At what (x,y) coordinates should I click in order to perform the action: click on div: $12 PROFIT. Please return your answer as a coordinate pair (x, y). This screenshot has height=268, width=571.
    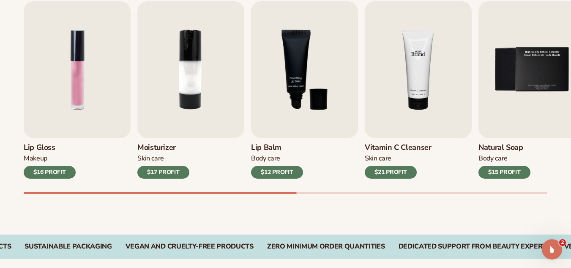
    Looking at the image, I should click on (277, 172).